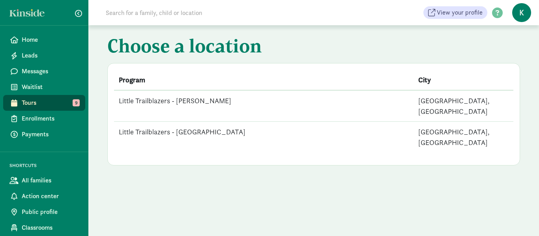 This screenshot has height=236, width=539. What do you see at coordinates (460, 13) in the screenshot?
I see `span: View your profile` at bounding box center [460, 13].